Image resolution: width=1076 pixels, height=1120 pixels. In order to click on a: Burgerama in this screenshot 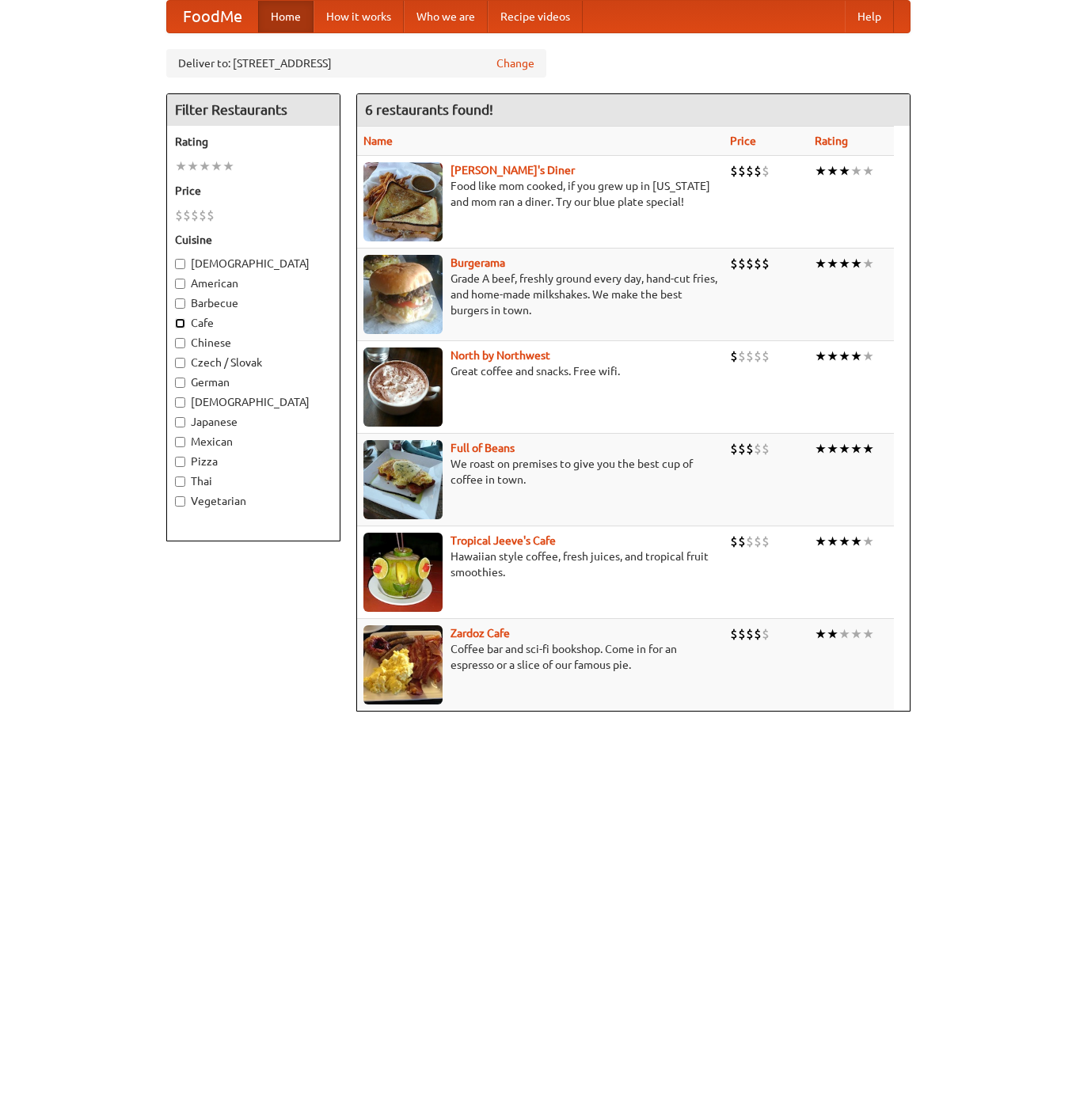, I will do `click(477, 262)`.